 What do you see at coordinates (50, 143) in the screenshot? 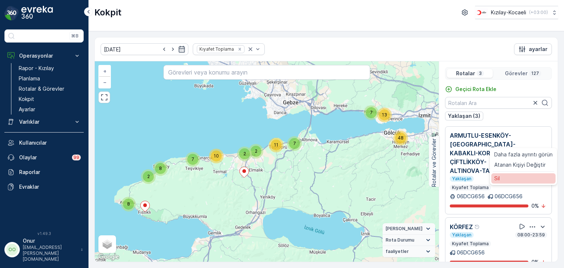
I see `p: Kullanıcılar` at bounding box center [50, 143].